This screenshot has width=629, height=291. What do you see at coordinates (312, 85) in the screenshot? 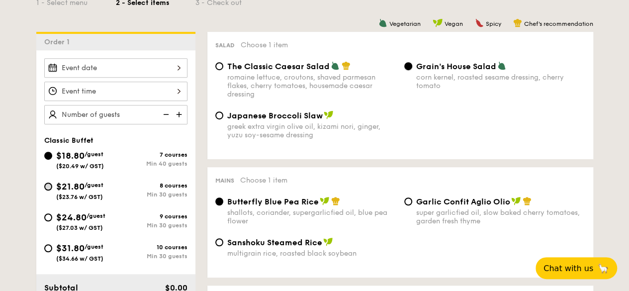
I see `div: romaine lettuce, croutons, shaved parmesan flakes, cherry tomatoes, housemade caesar dressing` at bounding box center [312, 85].